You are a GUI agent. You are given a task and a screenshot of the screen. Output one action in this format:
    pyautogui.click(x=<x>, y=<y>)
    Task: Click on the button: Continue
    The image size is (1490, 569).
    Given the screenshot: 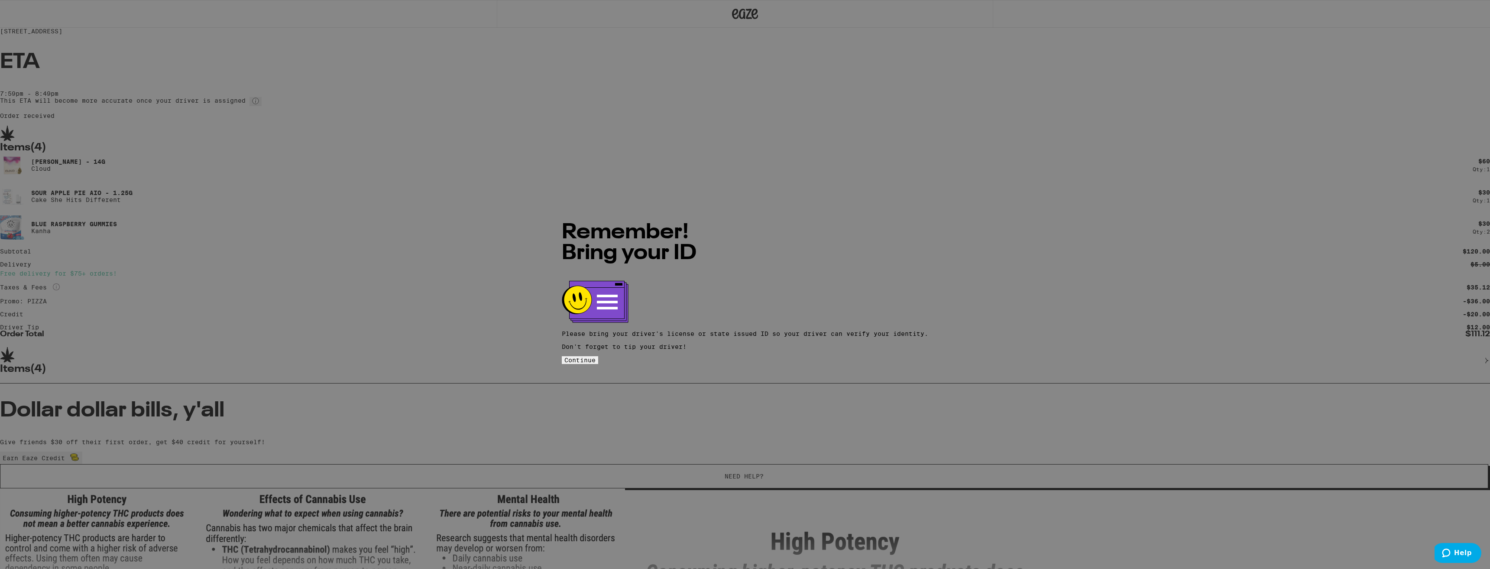 What is the action you would take?
    pyautogui.click(x=580, y=360)
    